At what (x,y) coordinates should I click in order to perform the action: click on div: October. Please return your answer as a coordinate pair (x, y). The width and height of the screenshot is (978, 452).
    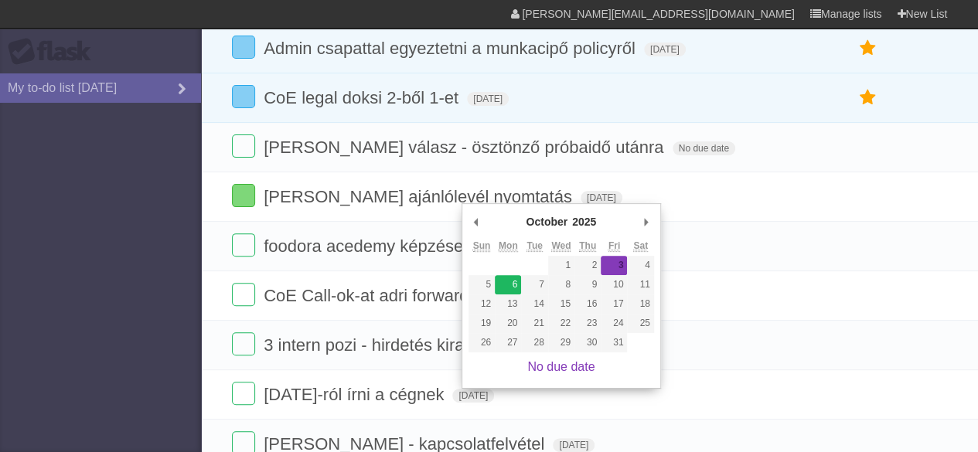
    Looking at the image, I should click on (547, 222).